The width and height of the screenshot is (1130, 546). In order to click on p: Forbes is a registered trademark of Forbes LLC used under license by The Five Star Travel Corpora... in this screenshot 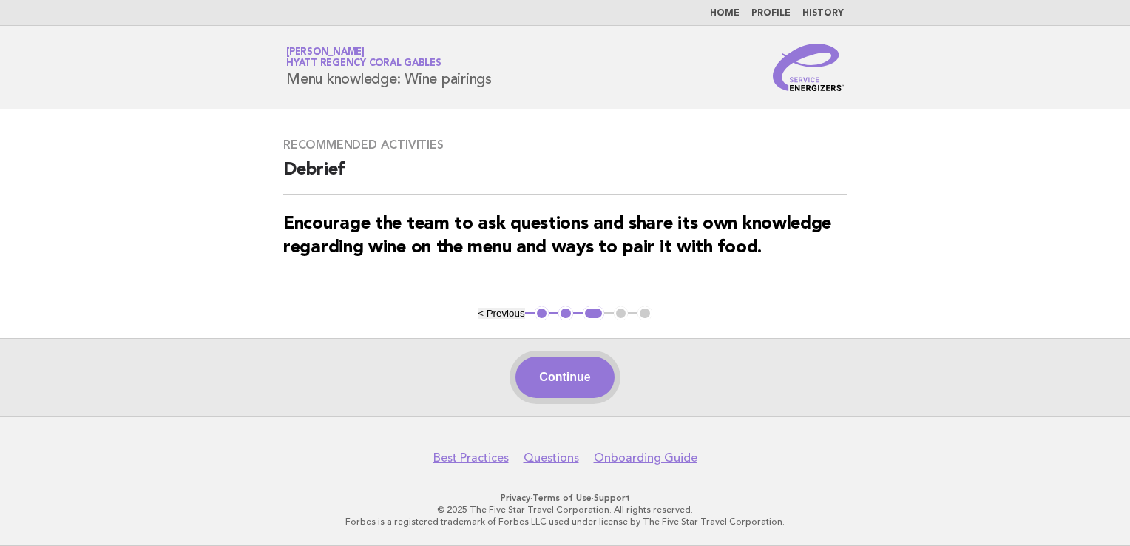, I will do `click(565, 522)`.